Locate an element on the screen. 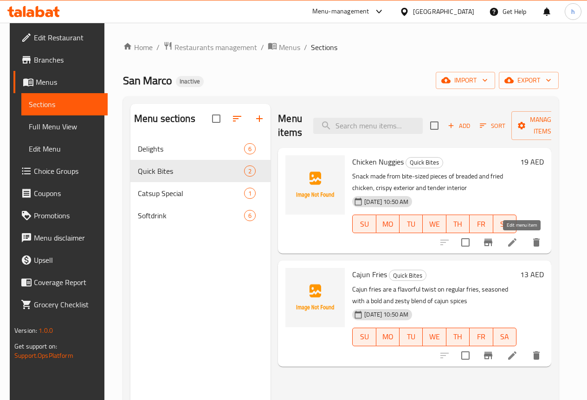 This screenshot has width=587, height=400. a: Restaurants management is located at coordinates (210, 47).